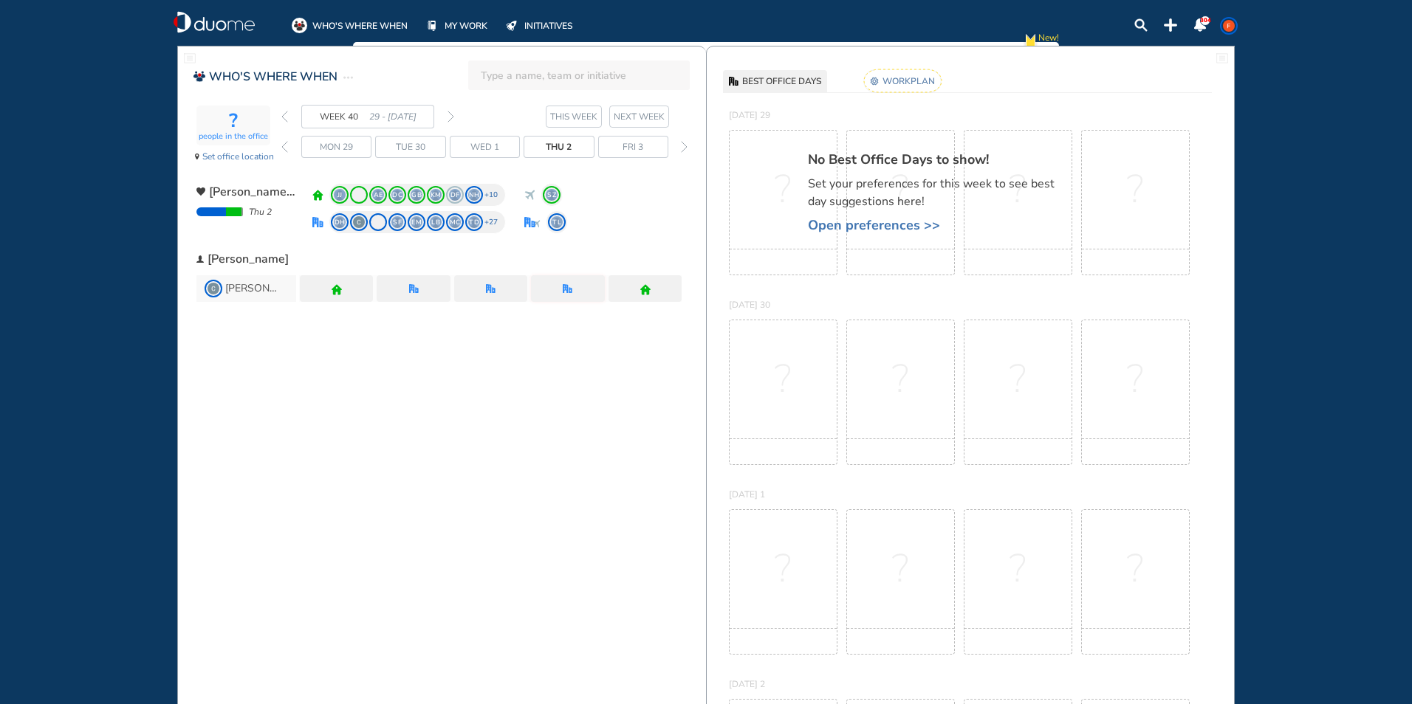 The width and height of the screenshot is (1412, 704). Describe the element at coordinates (781, 81) in the screenshot. I see `span: BEST OFFICE DAYS` at that location.